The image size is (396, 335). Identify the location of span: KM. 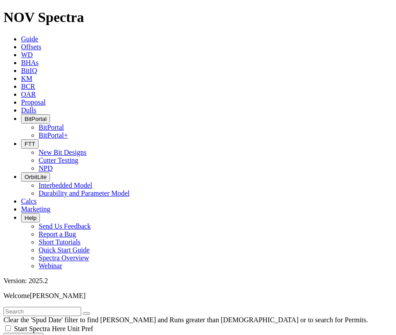
(27, 78).